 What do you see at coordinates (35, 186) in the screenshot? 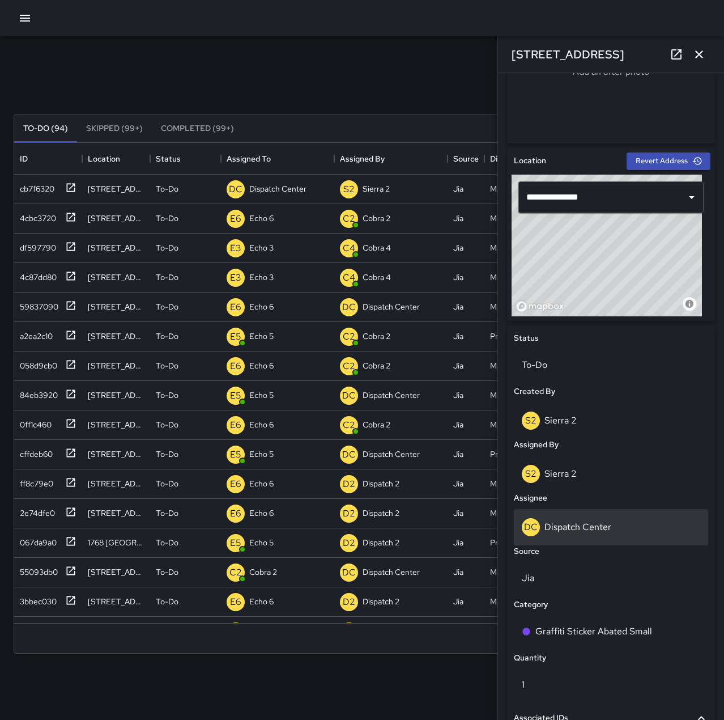
I see `div: cb7f6320` at bounding box center [35, 186].